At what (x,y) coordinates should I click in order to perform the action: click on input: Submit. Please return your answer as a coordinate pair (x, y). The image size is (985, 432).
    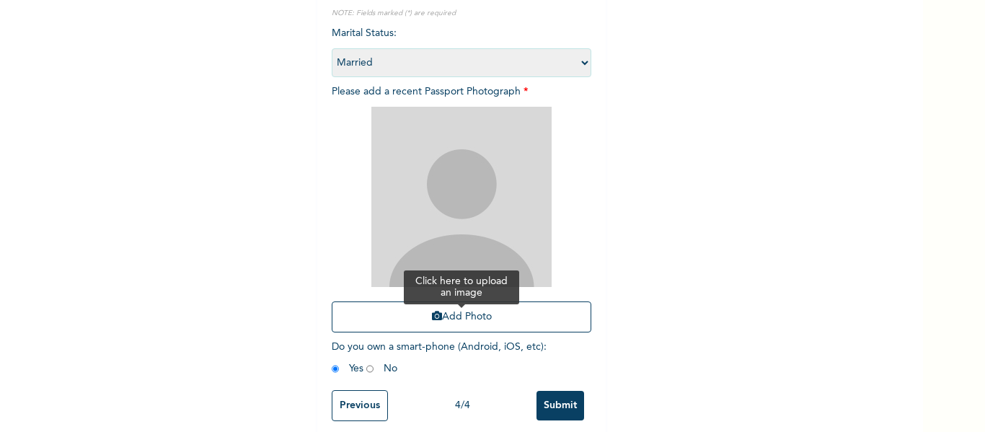
    Looking at the image, I should click on (560, 405).